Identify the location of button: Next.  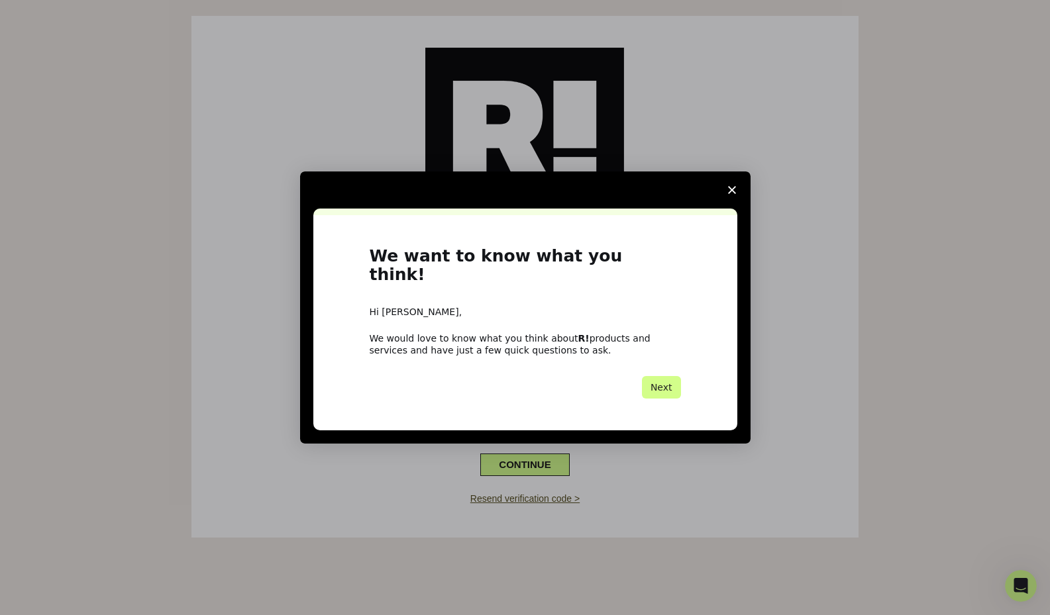
(661, 387).